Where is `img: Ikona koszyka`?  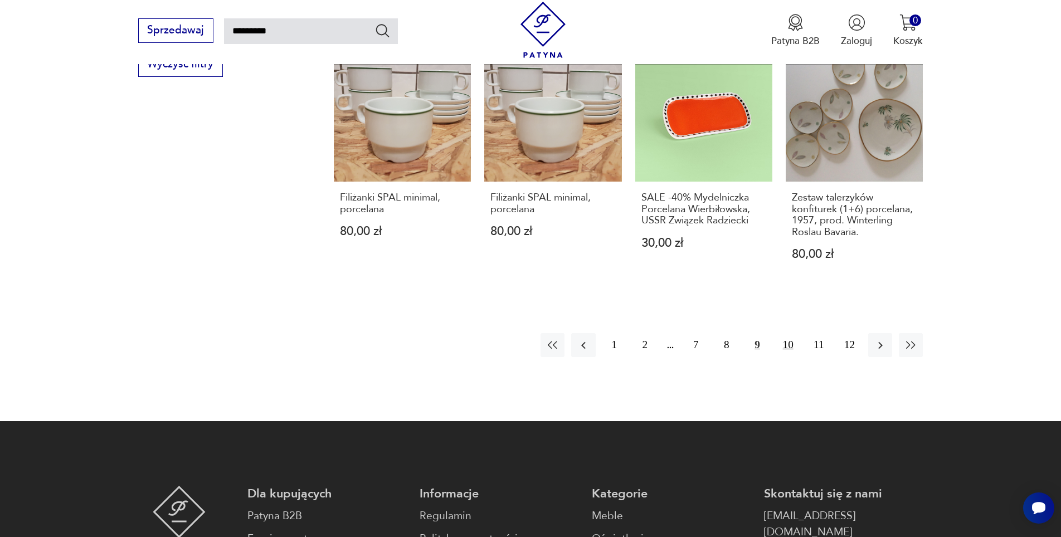 img: Ikona koszyka is located at coordinates (907, 22).